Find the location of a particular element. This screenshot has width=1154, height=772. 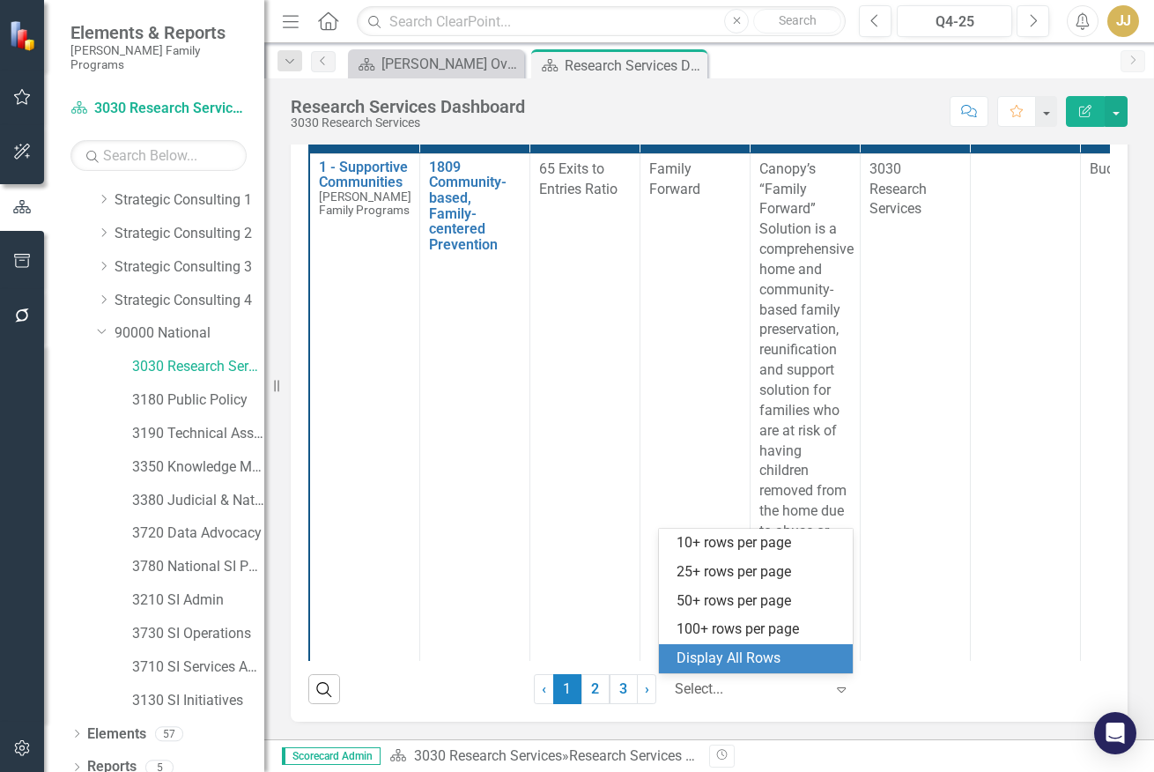

a: 3730 SI Operations is located at coordinates (198, 634).